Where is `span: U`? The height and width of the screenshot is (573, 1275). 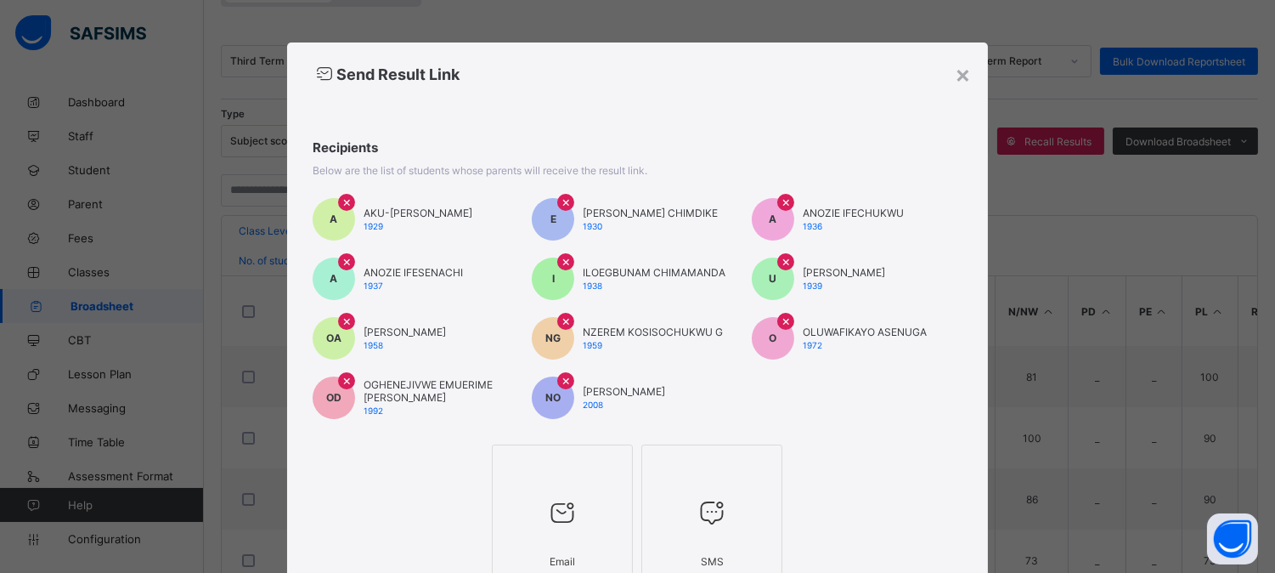 span: U is located at coordinates (772, 278).